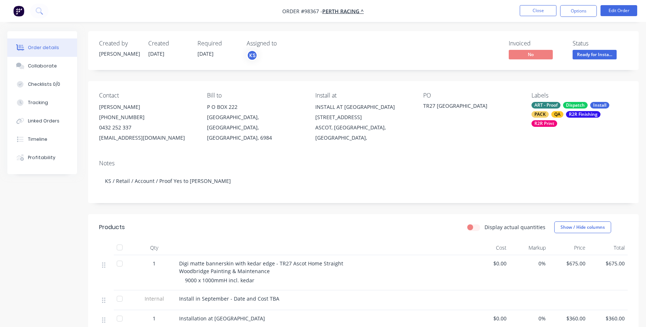 The height and width of the screenshot is (327, 646). Describe the element at coordinates (147, 128) in the screenshot. I see `div: 0432 252 337` at that location.